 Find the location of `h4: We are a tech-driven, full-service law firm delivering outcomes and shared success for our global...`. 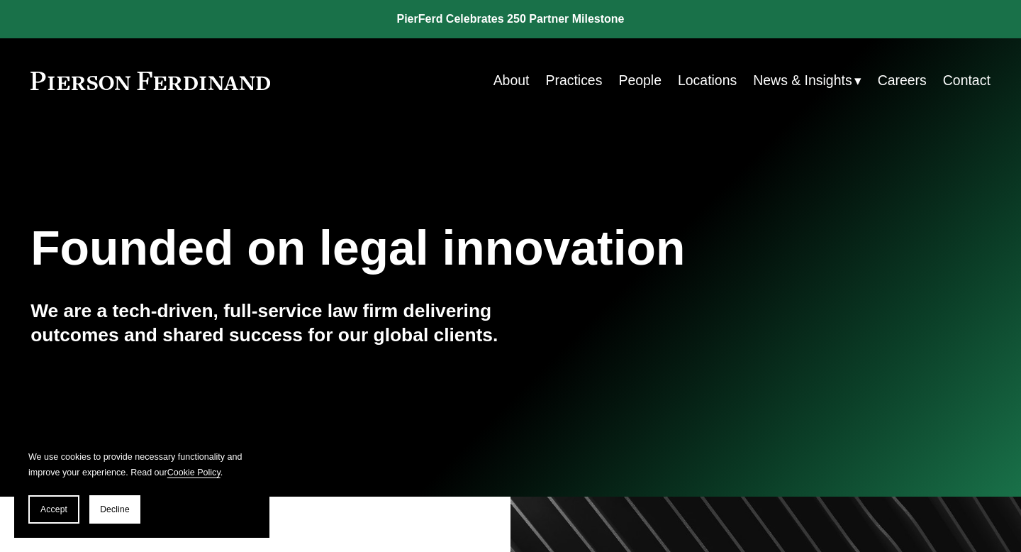

h4: We are a tech-driven, full-service law firm delivering outcomes and shared success for our global... is located at coordinates (270, 323).